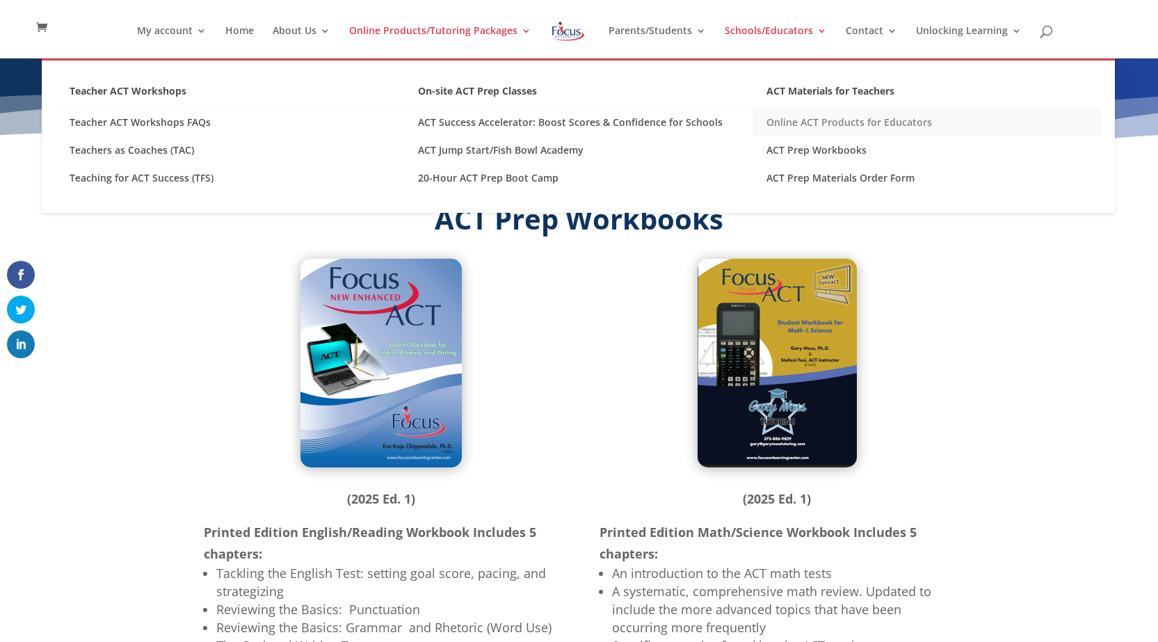 The image size is (1158, 642). I want to click on a: Contact, so click(872, 42).